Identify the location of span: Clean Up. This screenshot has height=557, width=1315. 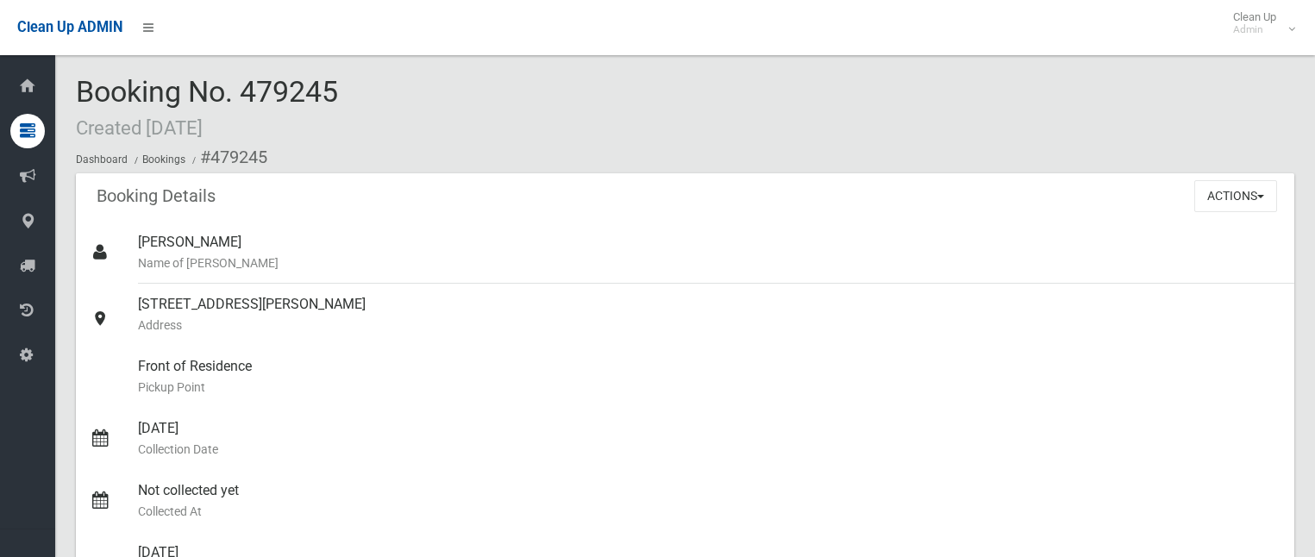
(1259, 23).